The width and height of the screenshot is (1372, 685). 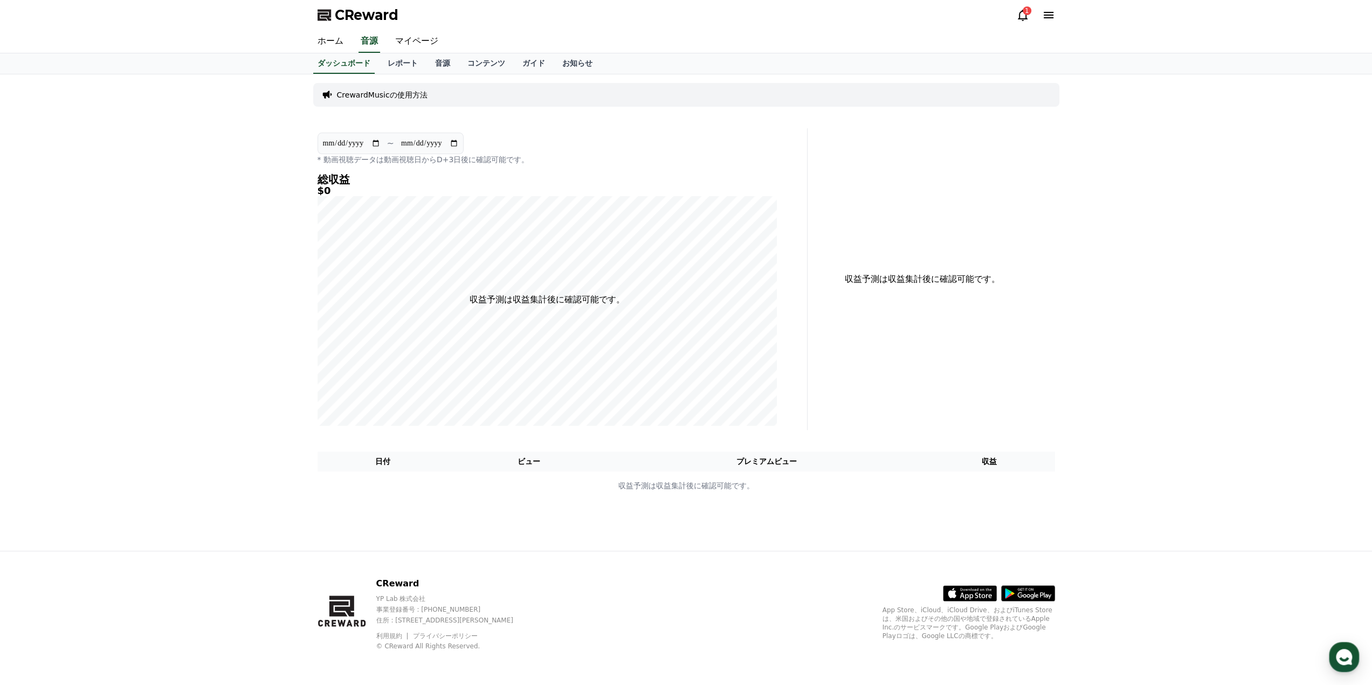 What do you see at coordinates (382, 95) in the screenshot?
I see `a: CrewardMusicの使用方法` at bounding box center [382, 95].